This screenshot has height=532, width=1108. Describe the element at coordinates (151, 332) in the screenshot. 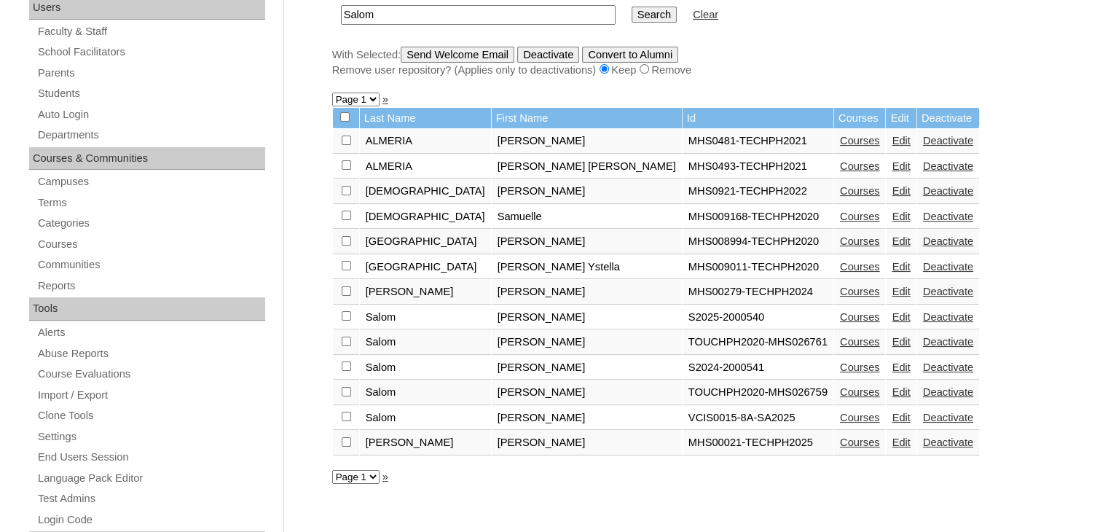

I see `a: Alerts` at that location.